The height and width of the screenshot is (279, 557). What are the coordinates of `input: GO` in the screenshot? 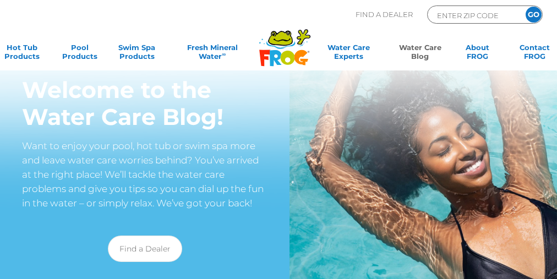 It's located at (533, 14).